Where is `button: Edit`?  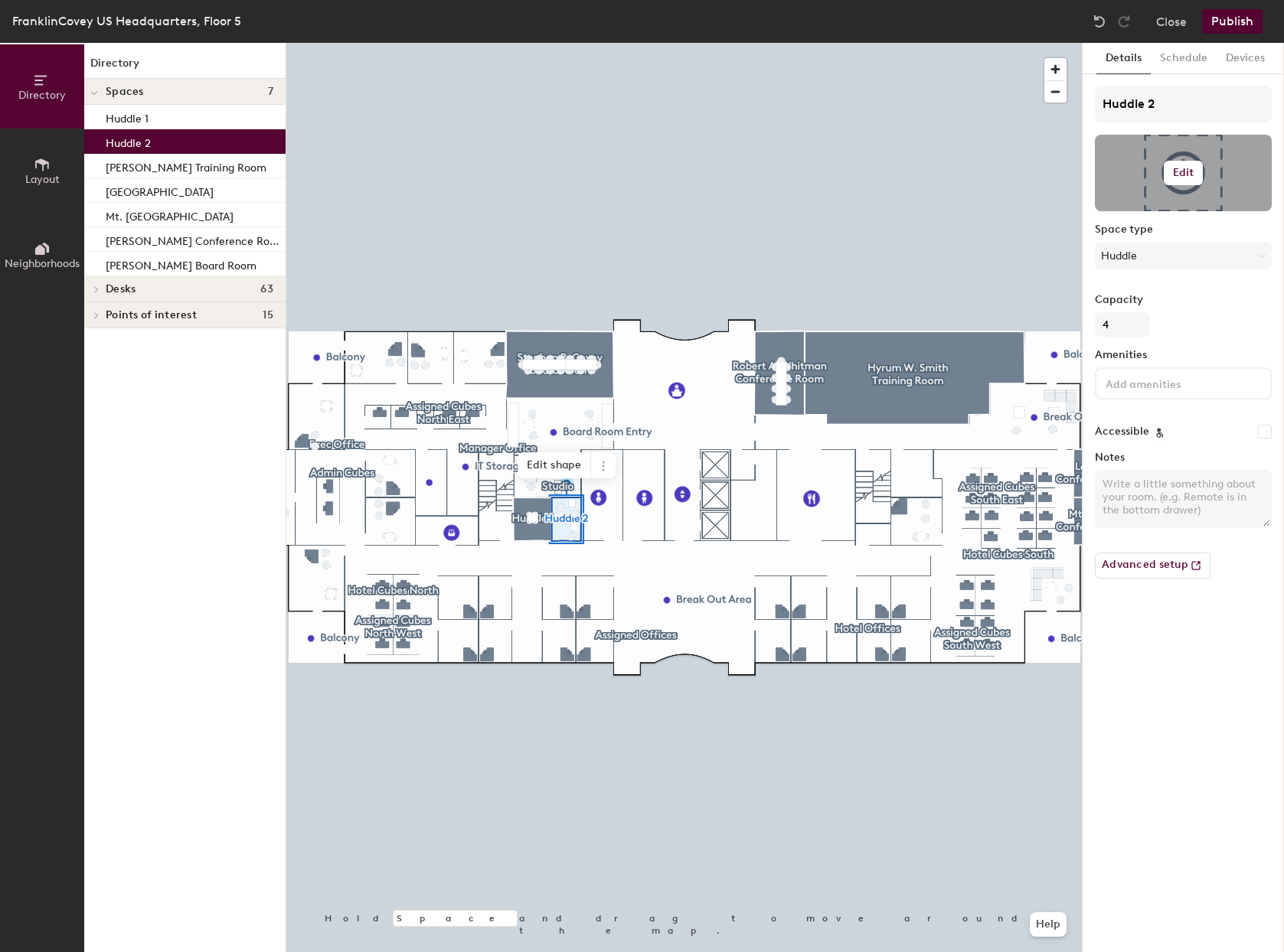 button: Edit is located at coordinates (1184, 173).